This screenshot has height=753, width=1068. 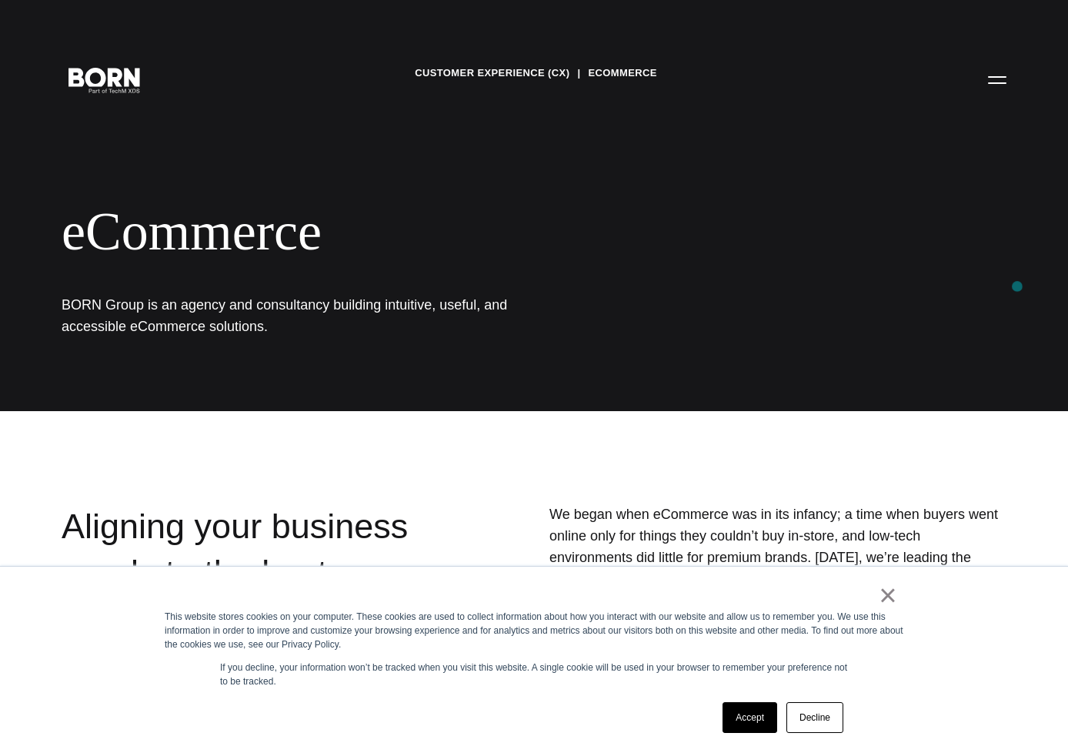 What do you see at coordinates (492, 73) in the screenshot?
I see `a: Customer Experience (CX)` at bounding box center [492, 73].